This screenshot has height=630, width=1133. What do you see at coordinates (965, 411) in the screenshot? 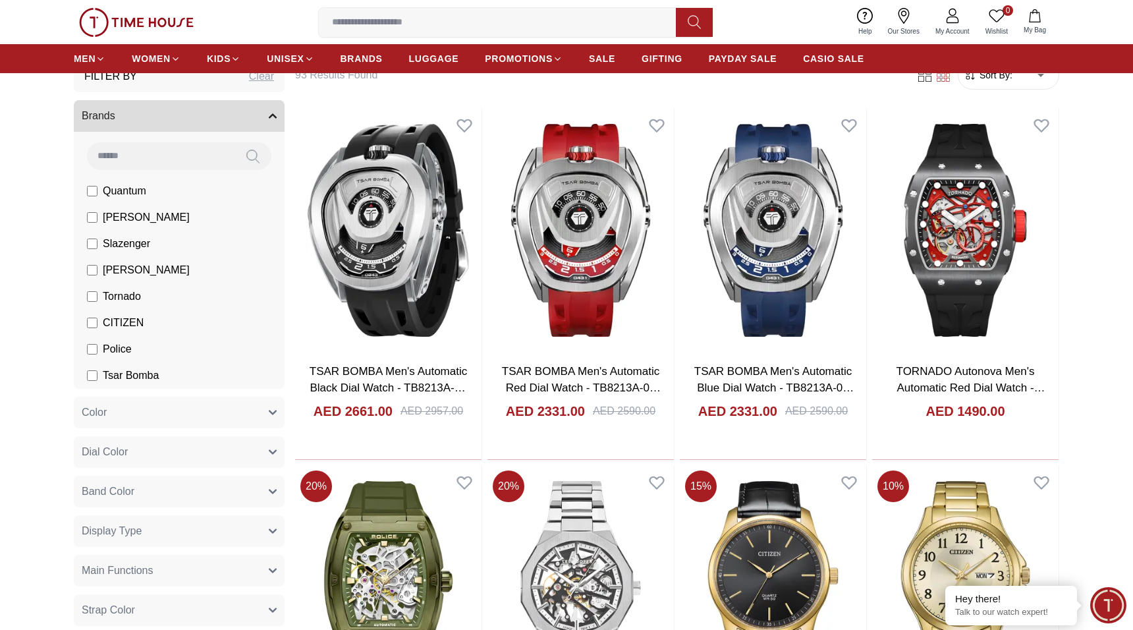
I see `h4: AED 1490.00` at bounding box center [965, 411].